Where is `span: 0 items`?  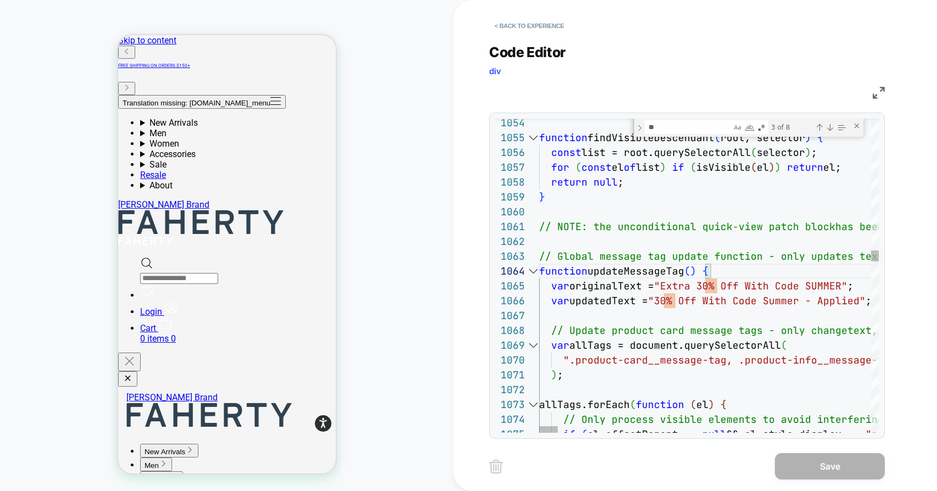
span: 0 items is located at coordinates (36, 303).